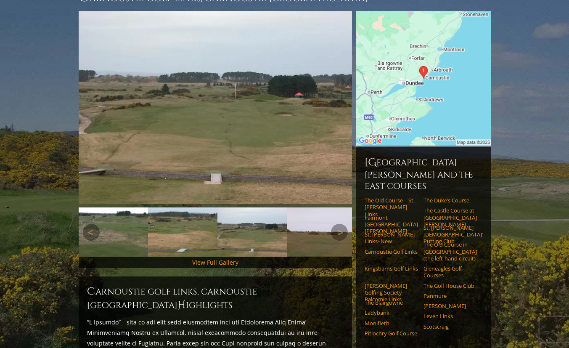  I want to click on a: Pitlochry Golf Course, so click(391, 333).